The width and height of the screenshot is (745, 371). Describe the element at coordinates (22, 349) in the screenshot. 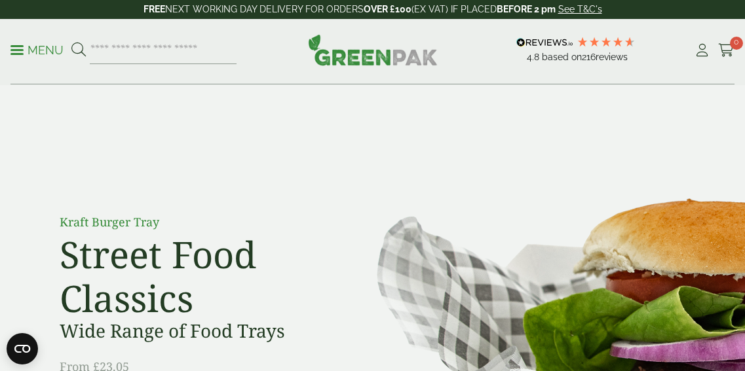

I see `button: Open CMP widget` at that location.